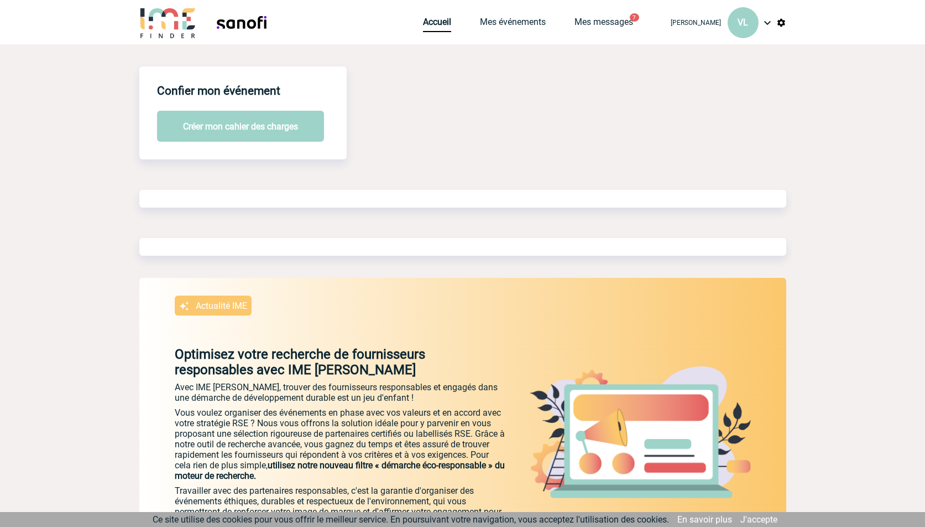  What do you see at coordinates (219, 91) in the screenshot?
I see `h4: Confier mon événement` at bounding box center [219, 91].